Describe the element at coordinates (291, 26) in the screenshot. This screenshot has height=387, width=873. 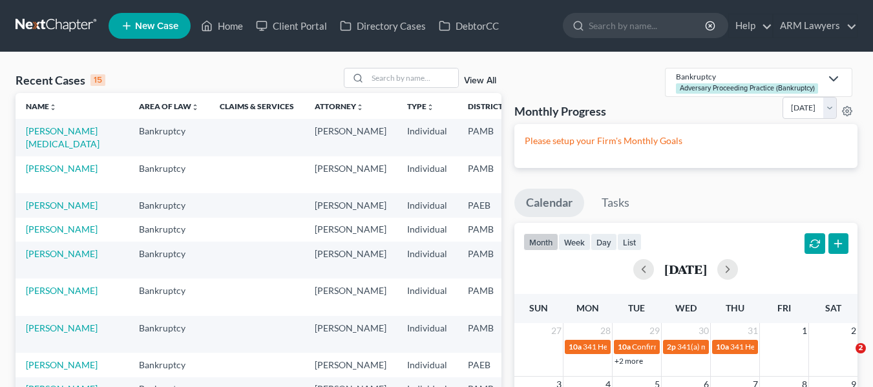
I see `a: Client Portal` at that location.